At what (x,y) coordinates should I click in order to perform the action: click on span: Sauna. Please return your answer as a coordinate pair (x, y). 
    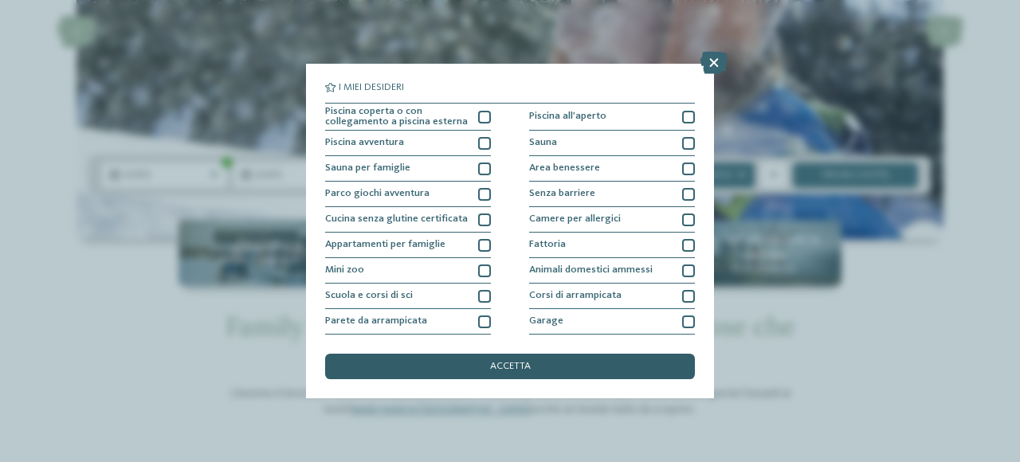
    Looking at the image, I should click on (543, 143).